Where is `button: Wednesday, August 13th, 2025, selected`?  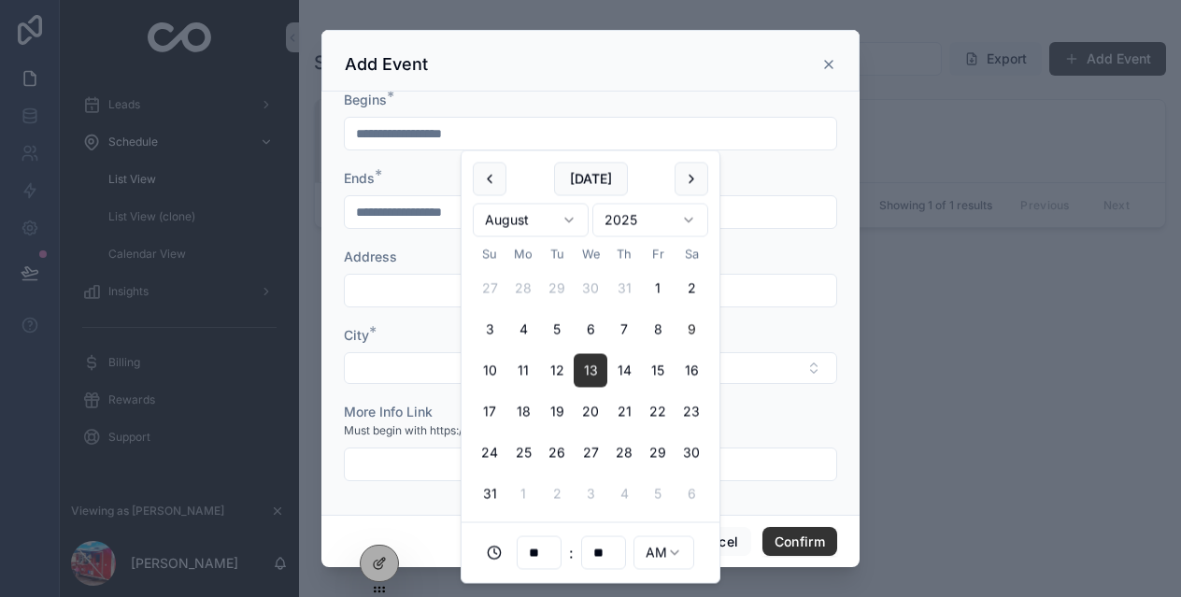
button: Wednesday, August 13th, 2025, selected is located at coordinates (590, 371).